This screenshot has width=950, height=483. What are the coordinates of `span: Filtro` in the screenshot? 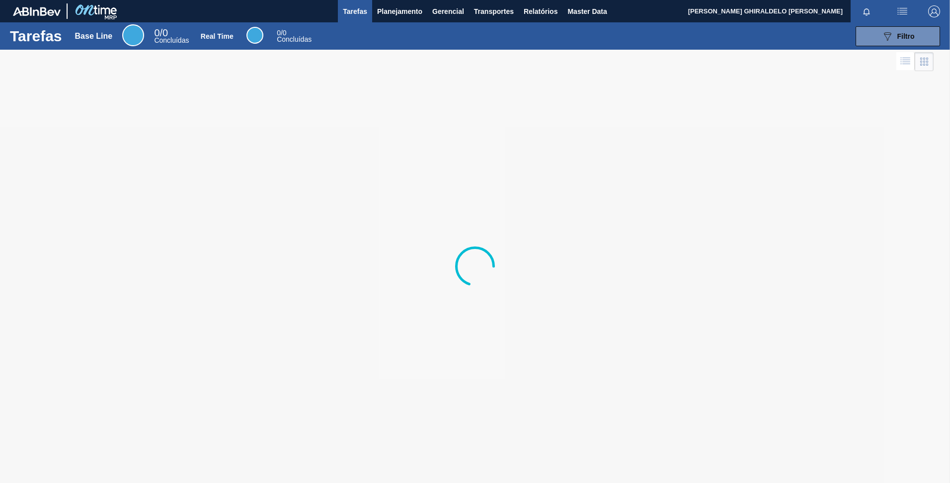 It's located at (906, 36).